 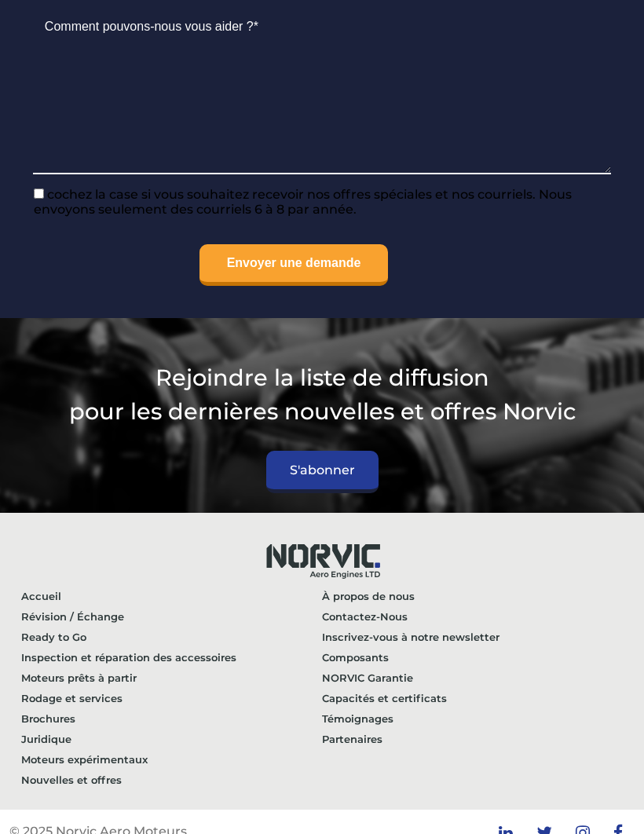 I want to click on img: Logo de Norvic Aero Engines, so click(x=322, y=559).